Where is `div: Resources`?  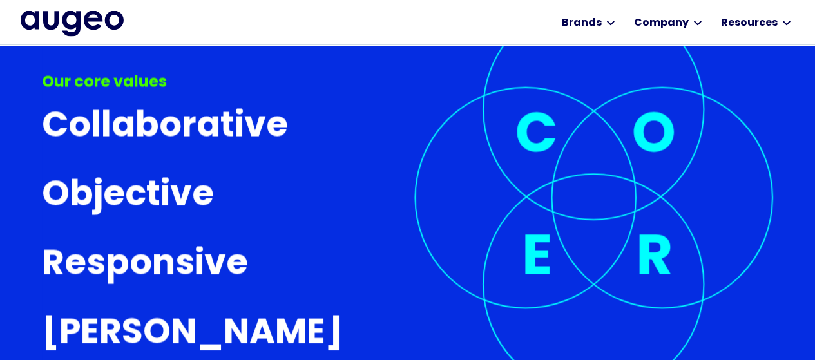 div: Resources is located at coordinates (748, 23).